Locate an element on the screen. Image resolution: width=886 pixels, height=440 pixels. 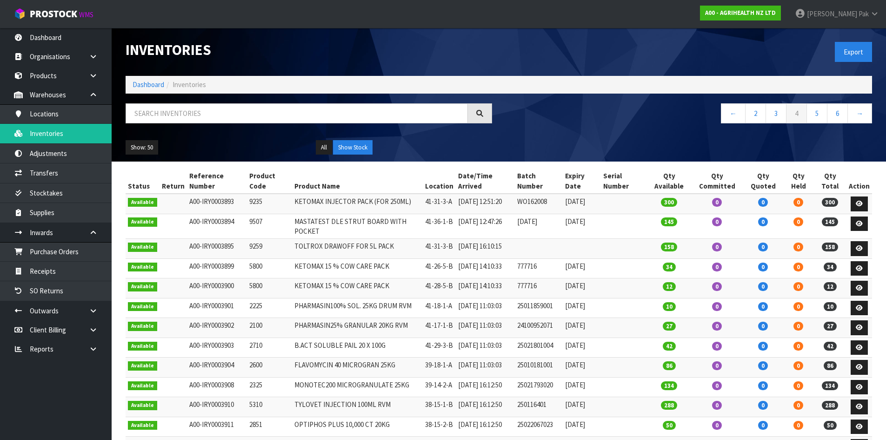
td: TOLTROX DRAWOFF FOR 5L PACK is located at coordinates (357, 248).